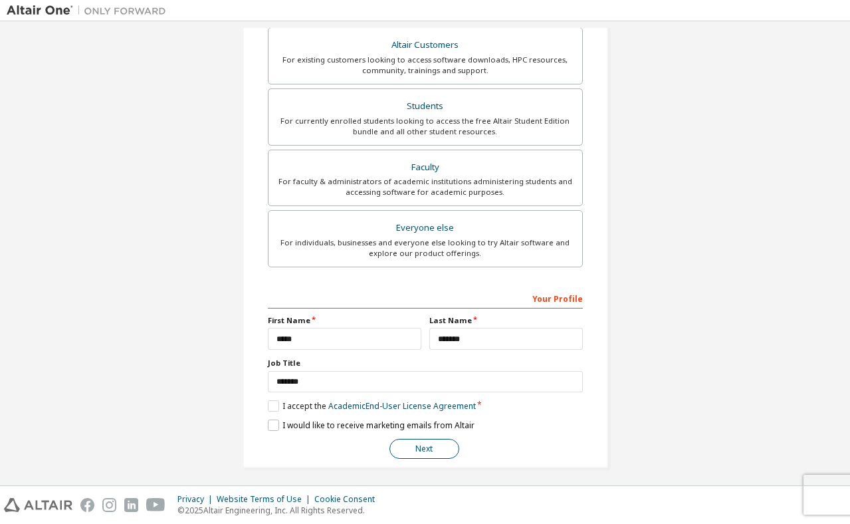 The width and height of the screenshot is (850, 524). I want to click on div: Students, so click(425, 106).